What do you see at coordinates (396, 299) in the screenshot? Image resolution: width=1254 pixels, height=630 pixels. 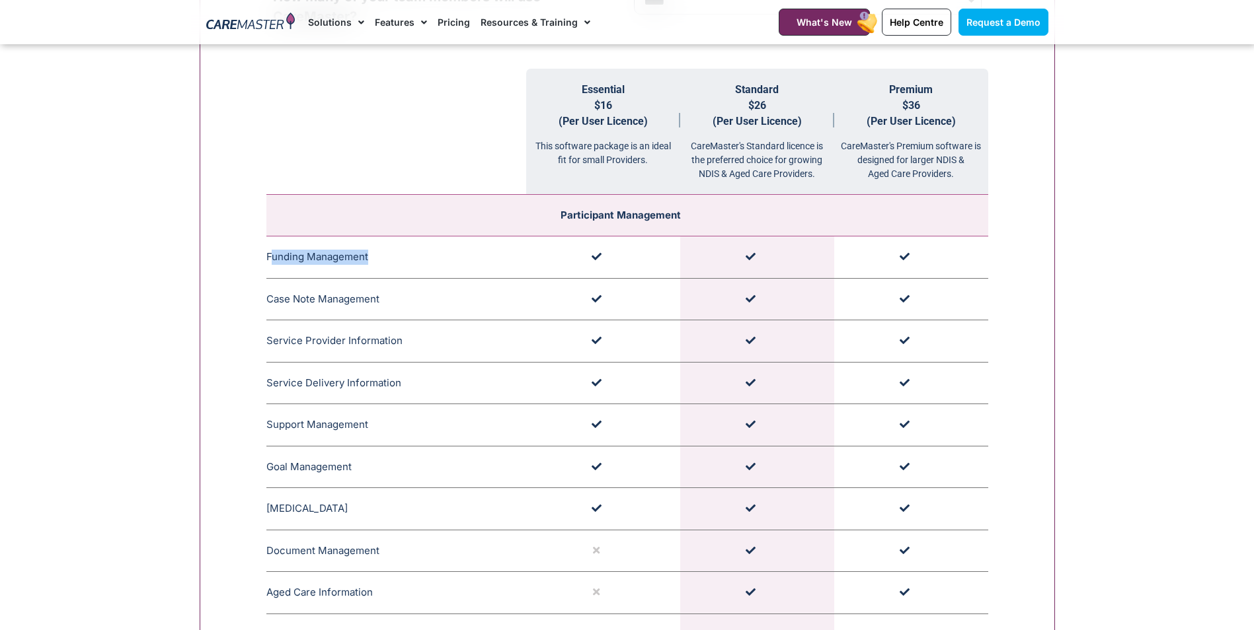 I see `td: Case Note Management` at bounding box center [396, 299].